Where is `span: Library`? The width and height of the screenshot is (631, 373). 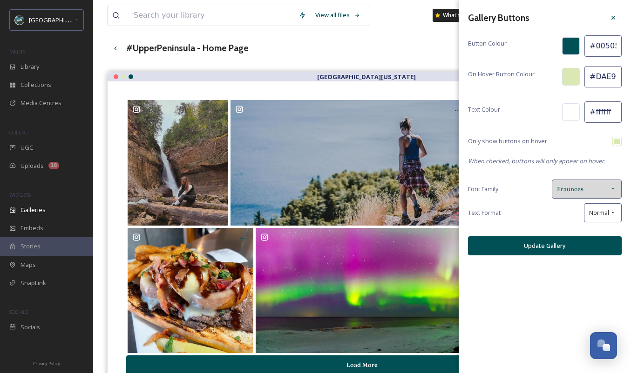 span: Library is located at coordinates (30, 67).